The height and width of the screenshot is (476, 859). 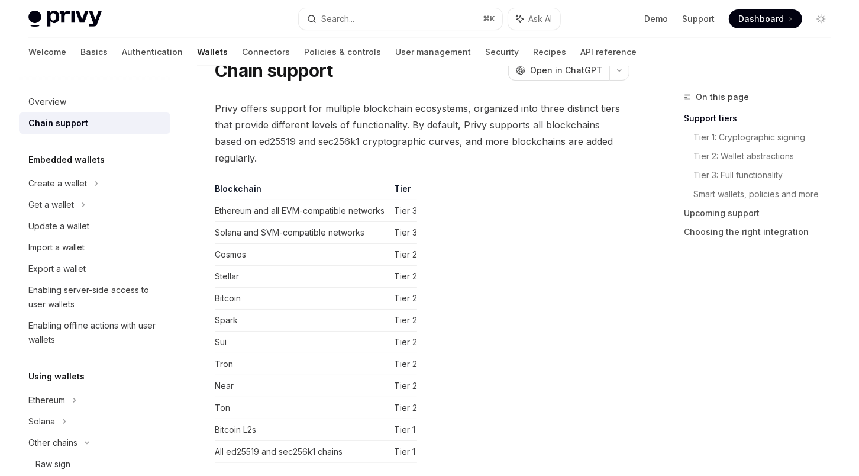 What do you see at coordinates (58, 123) in the screenshot?
I see `div: Chain support` at bounding box center [58, 123].